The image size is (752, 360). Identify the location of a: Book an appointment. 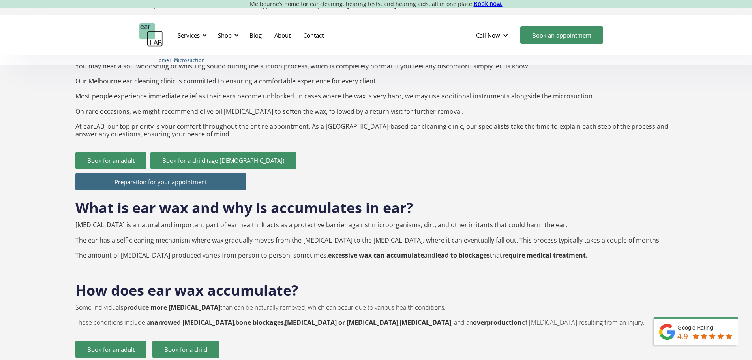
(562, 35).